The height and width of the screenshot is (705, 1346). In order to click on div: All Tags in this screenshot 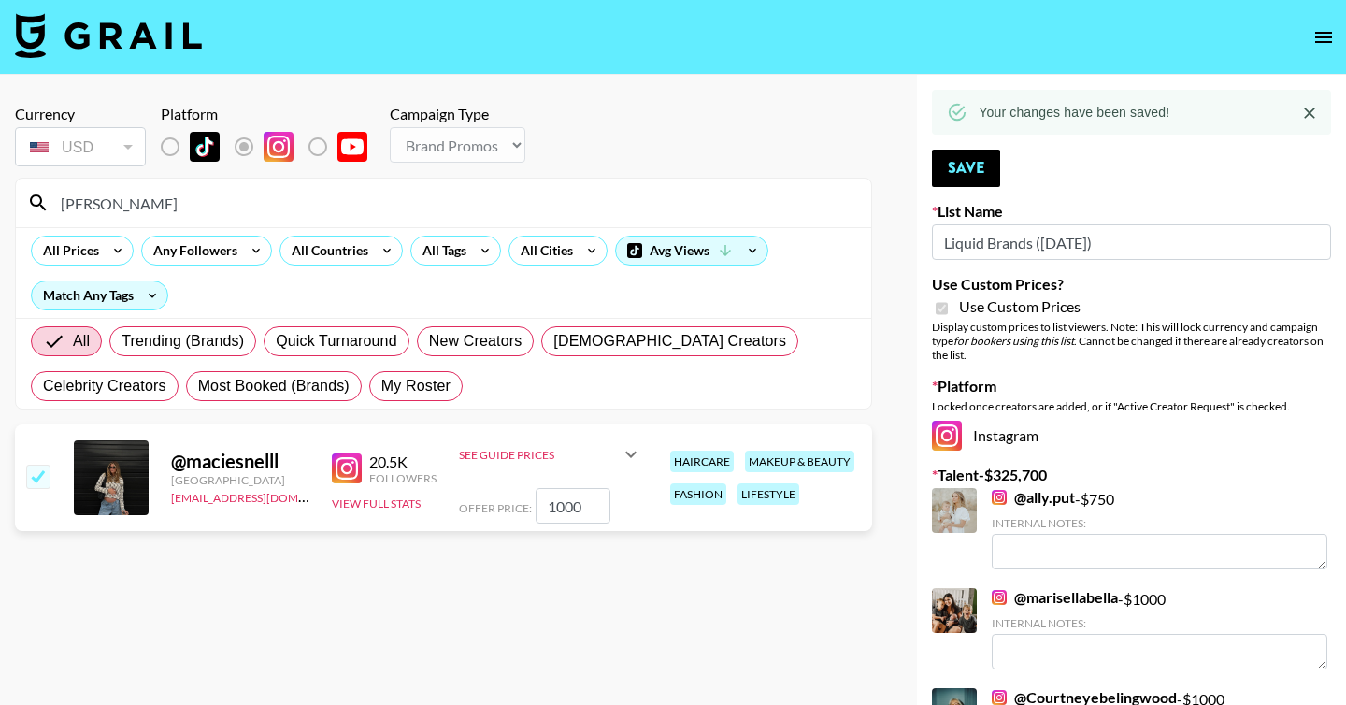, I will do `click(440, 250)`.